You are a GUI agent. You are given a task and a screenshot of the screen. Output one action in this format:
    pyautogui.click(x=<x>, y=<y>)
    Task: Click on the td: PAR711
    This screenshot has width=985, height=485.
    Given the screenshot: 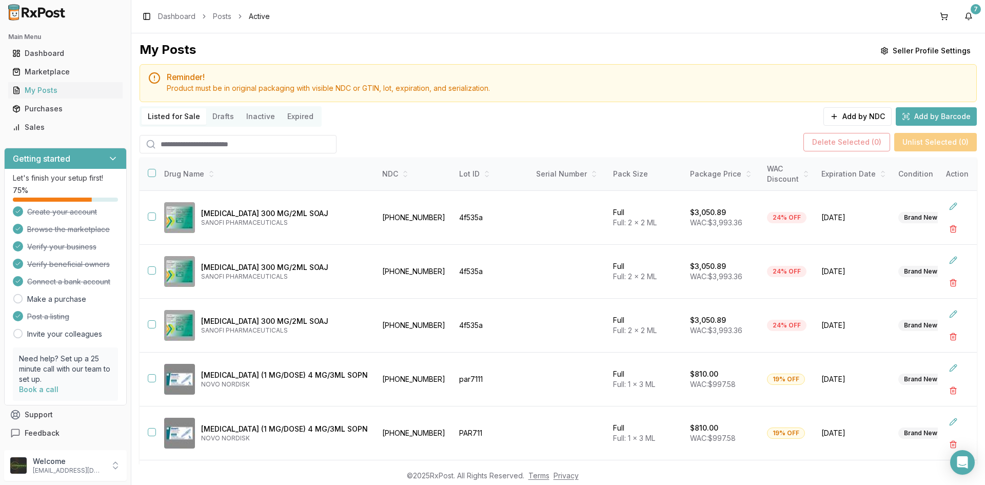 What is the action you would take?
    pyautogui.click(x=492, y=433)
    